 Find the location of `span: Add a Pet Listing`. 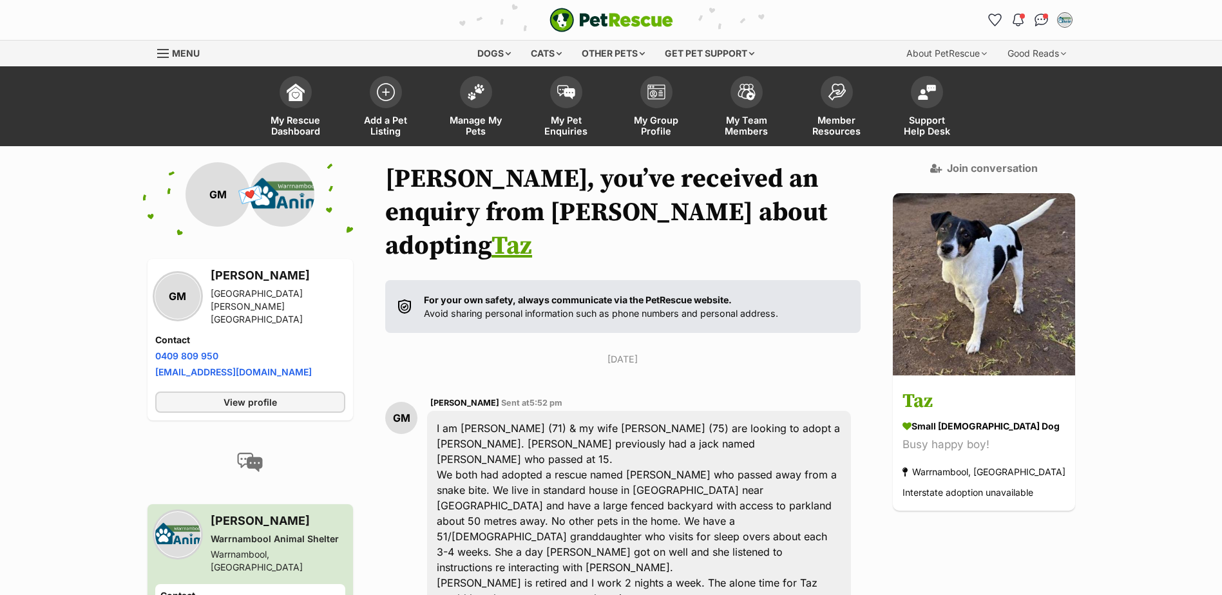

span: Add a Pet Listing is located at coordinates (386, 126).